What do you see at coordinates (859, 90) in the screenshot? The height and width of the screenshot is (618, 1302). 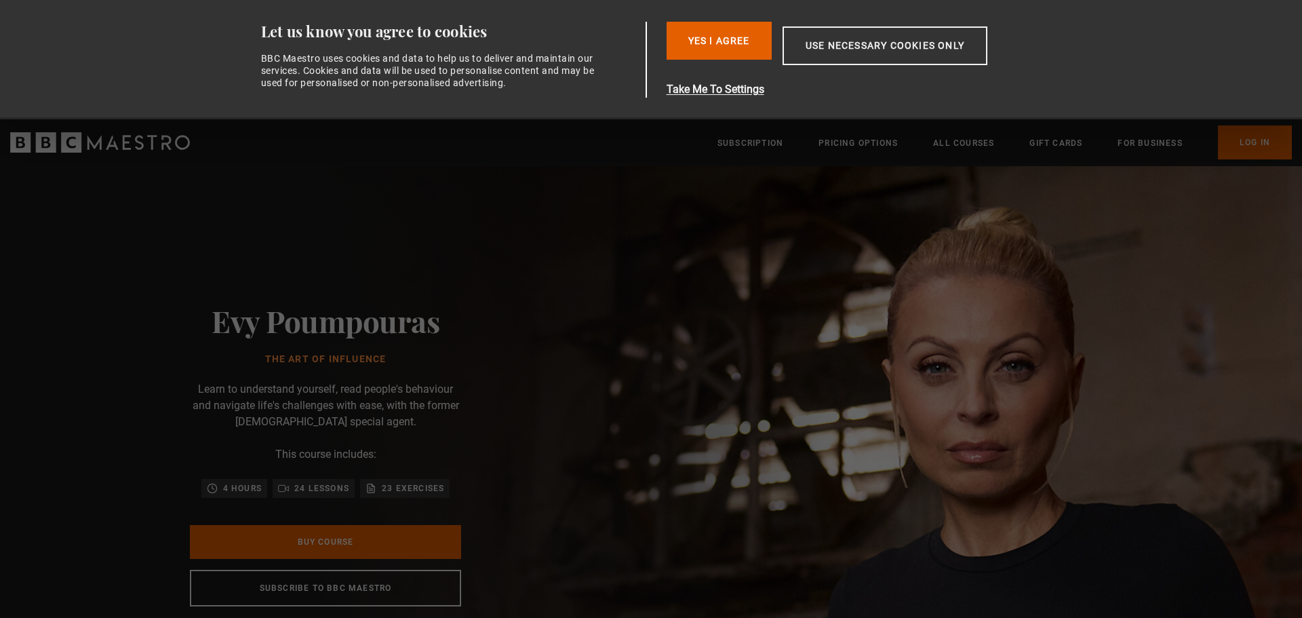 I see `button: Take Me To Settings` at bounding box center [859, 90].